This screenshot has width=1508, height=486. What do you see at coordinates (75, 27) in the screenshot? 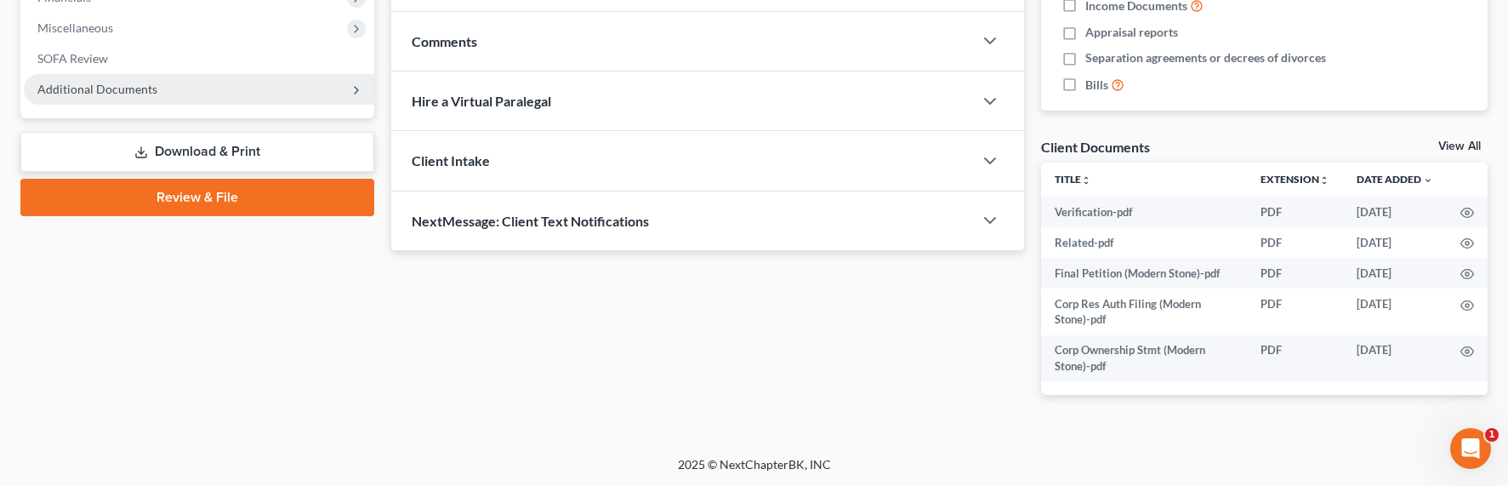
I see `span: Miscellaneous` at bounding box center [75, 27].